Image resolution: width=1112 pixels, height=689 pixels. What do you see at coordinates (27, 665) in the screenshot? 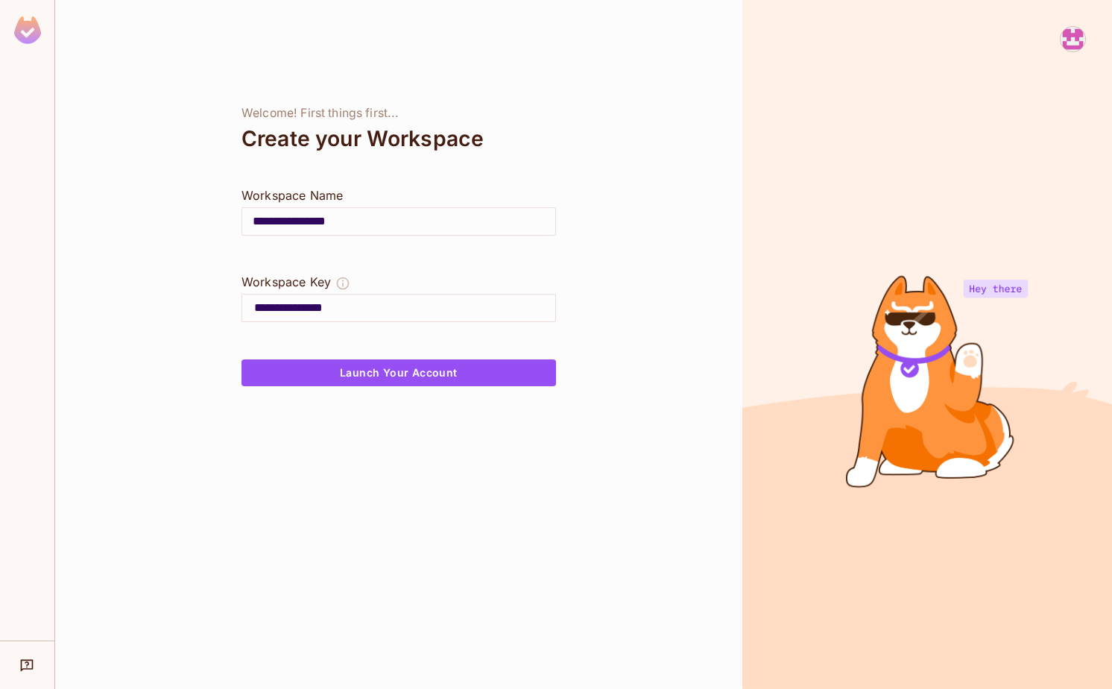
I see `div: Help & Updates` at bounding box center [27, 665].